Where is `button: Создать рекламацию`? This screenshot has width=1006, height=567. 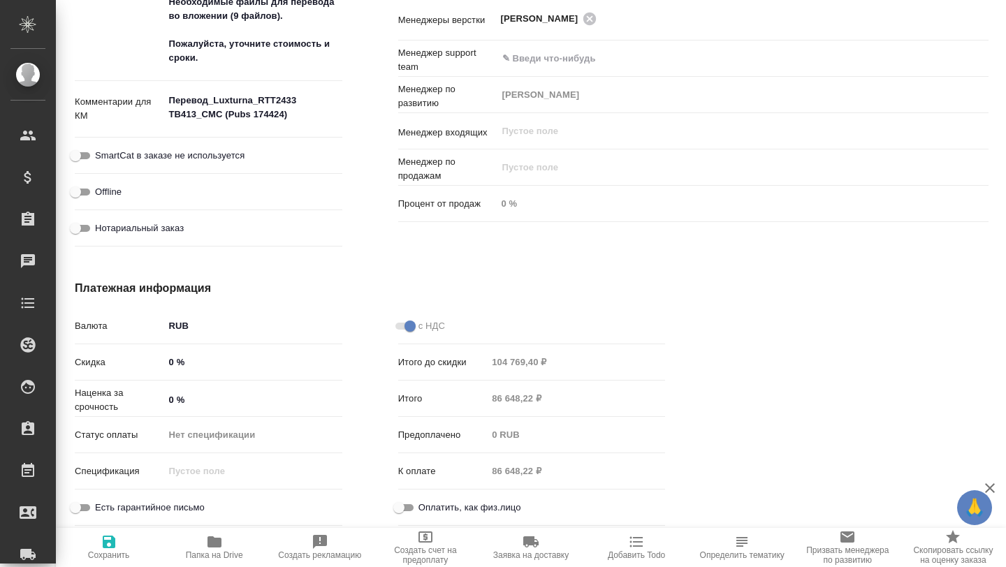
button: Создать рекламацию is located at coordinates (319, 548).